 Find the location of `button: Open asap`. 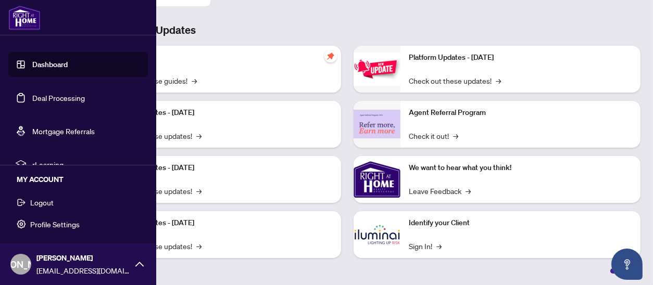

button: Open asap is located at coordinates (627, 265).